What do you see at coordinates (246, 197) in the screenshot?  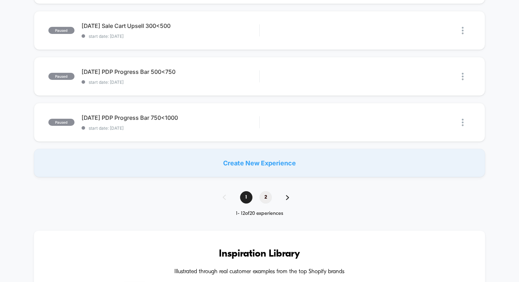 I see `span: 1` at bounding box center [246, 197].